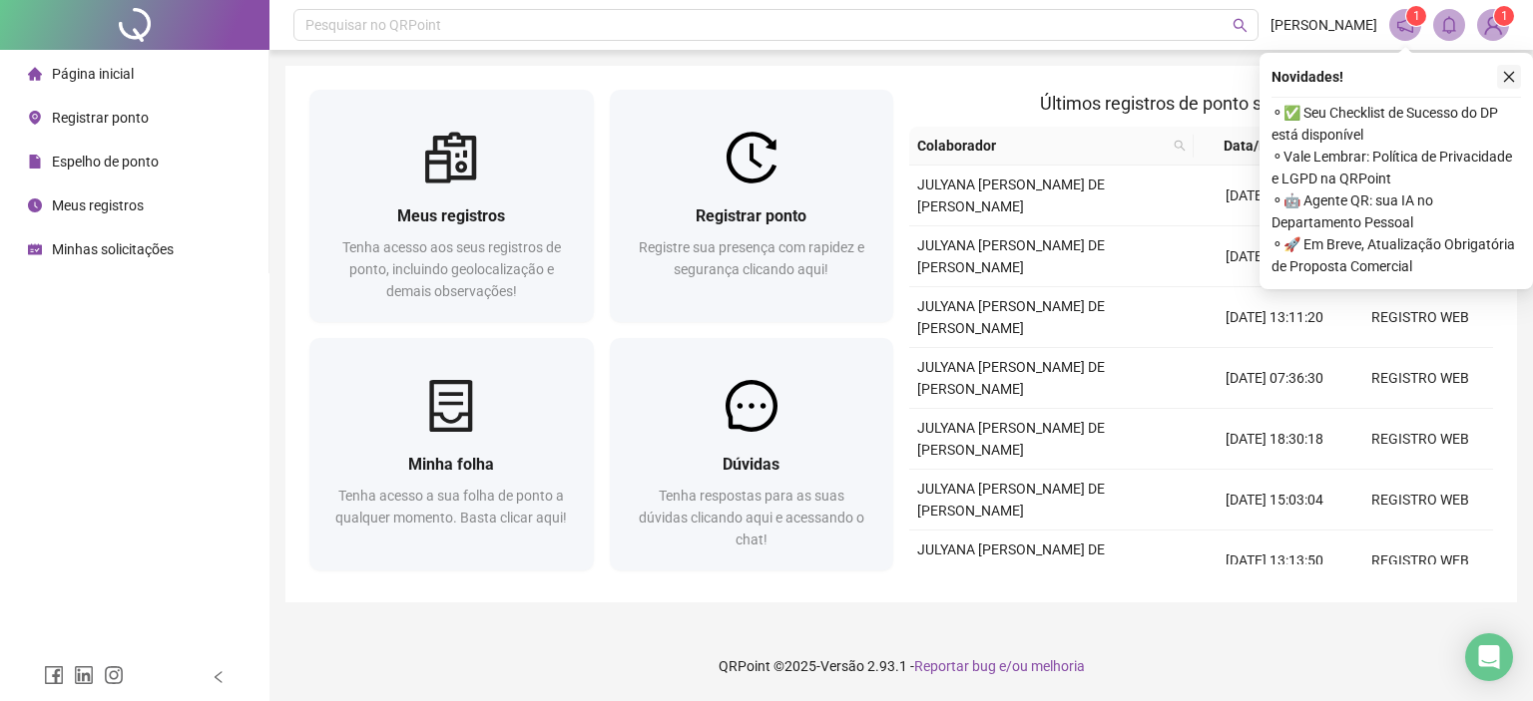 This screenshot has height=701, width=1533. I want to click on span: Últimos registros de ponto sincronizados, so click(1200, 103).